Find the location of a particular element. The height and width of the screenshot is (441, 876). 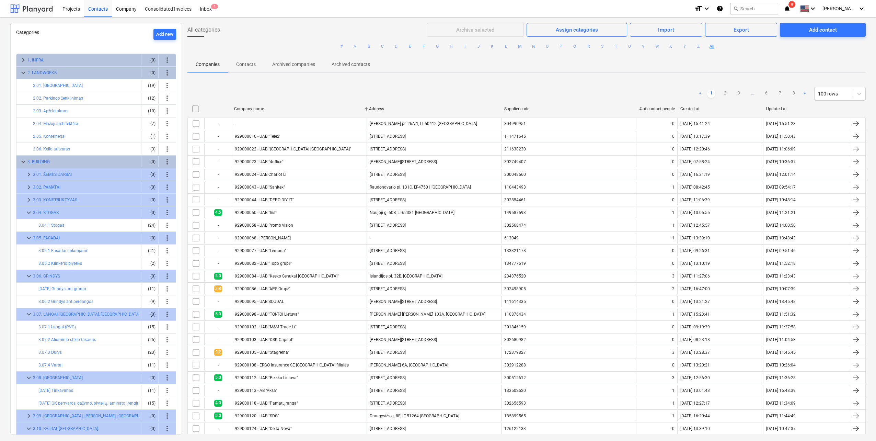

a: Page 8 is located at coordinates (794, 94).